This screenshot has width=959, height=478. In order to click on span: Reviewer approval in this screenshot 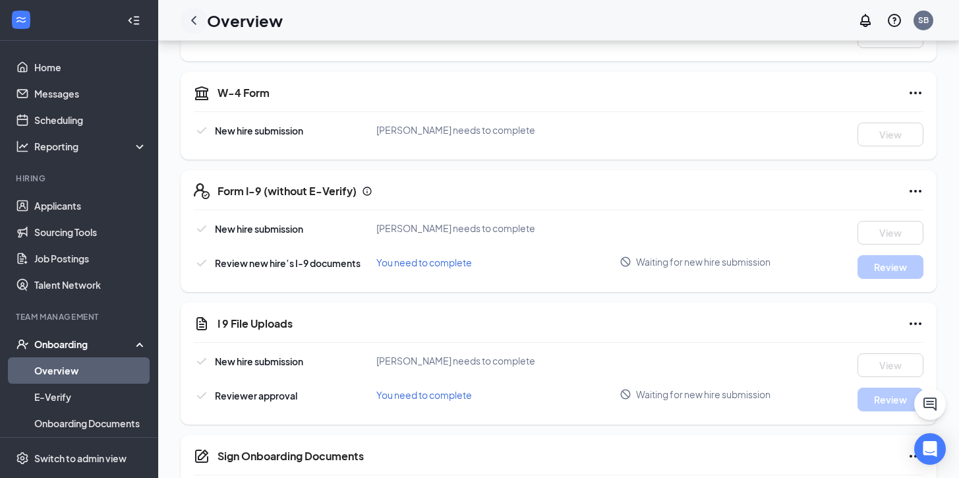, I will do `click(256, 396)`.